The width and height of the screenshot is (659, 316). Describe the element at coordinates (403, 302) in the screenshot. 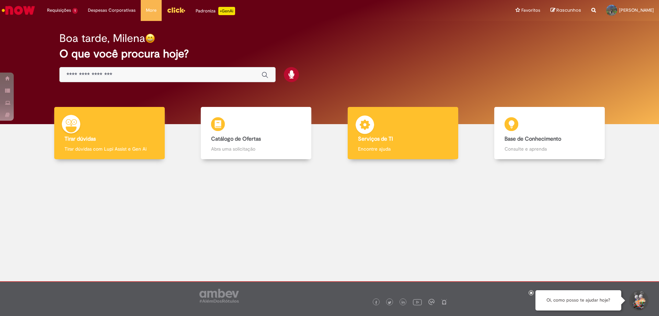

I see `img: logo_footer_linkedin.png` at that location.